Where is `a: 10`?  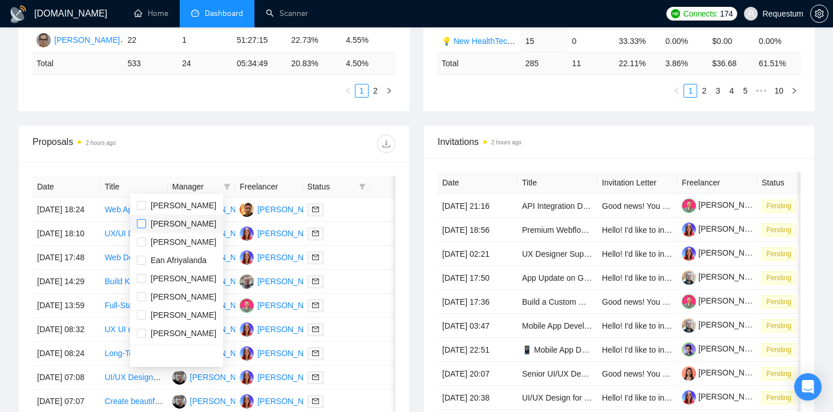
a: 10 is located at coordinates (779, 91).